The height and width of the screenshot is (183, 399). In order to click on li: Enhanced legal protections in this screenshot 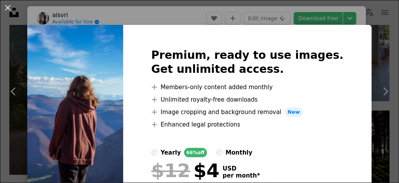, I will do `click(247, 125)`.